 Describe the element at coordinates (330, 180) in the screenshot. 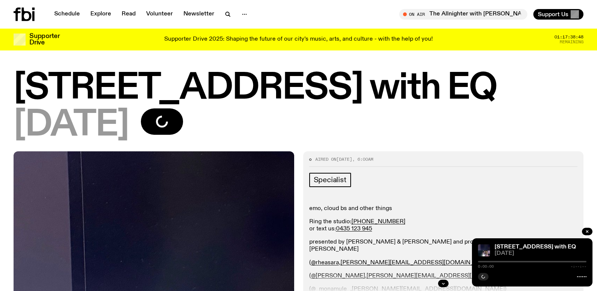

I see `a: Specialist` at that location.